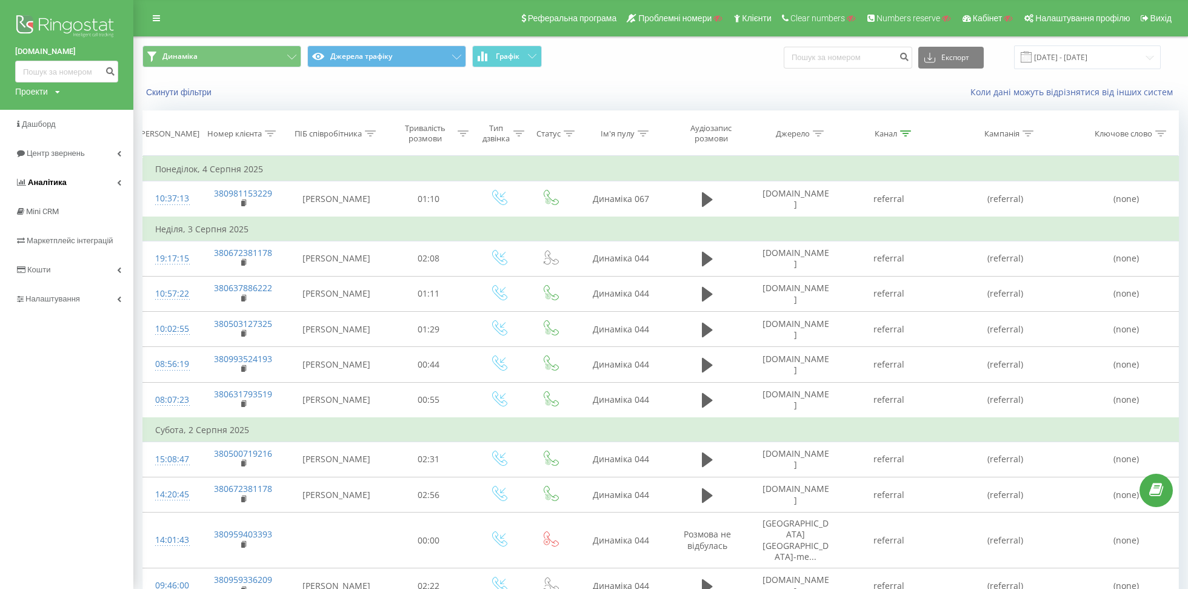 Image resolution: width=1188 pixels, height=589 pixels. I want to click on td: 02:08, so click(428, 258).